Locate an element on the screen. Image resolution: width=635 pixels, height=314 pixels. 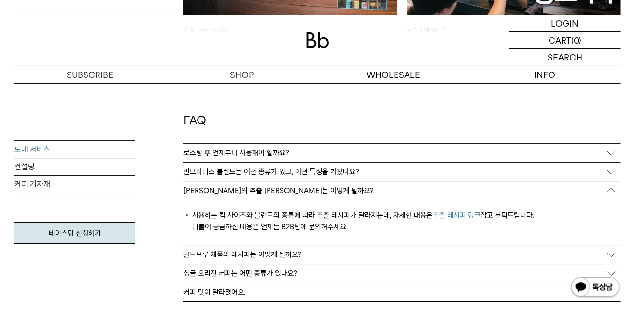
a: SHOP is located at coordinates (242, 74).